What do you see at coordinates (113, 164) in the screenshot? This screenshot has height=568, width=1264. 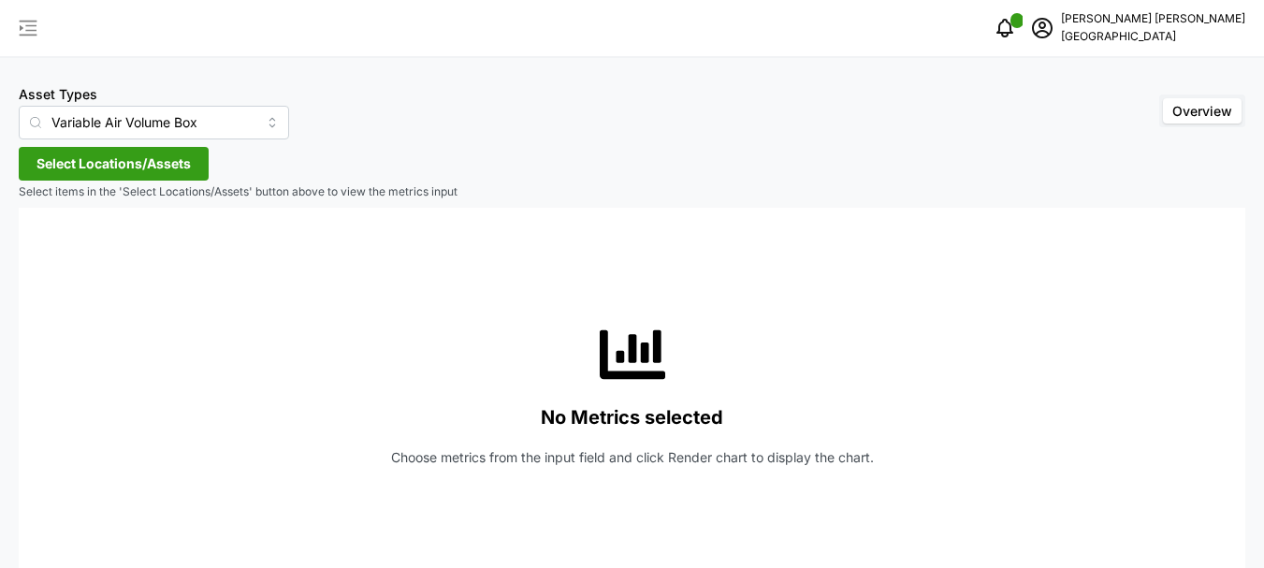 I see `button: Select Locations/Assets` at bounding box center [113, 164].